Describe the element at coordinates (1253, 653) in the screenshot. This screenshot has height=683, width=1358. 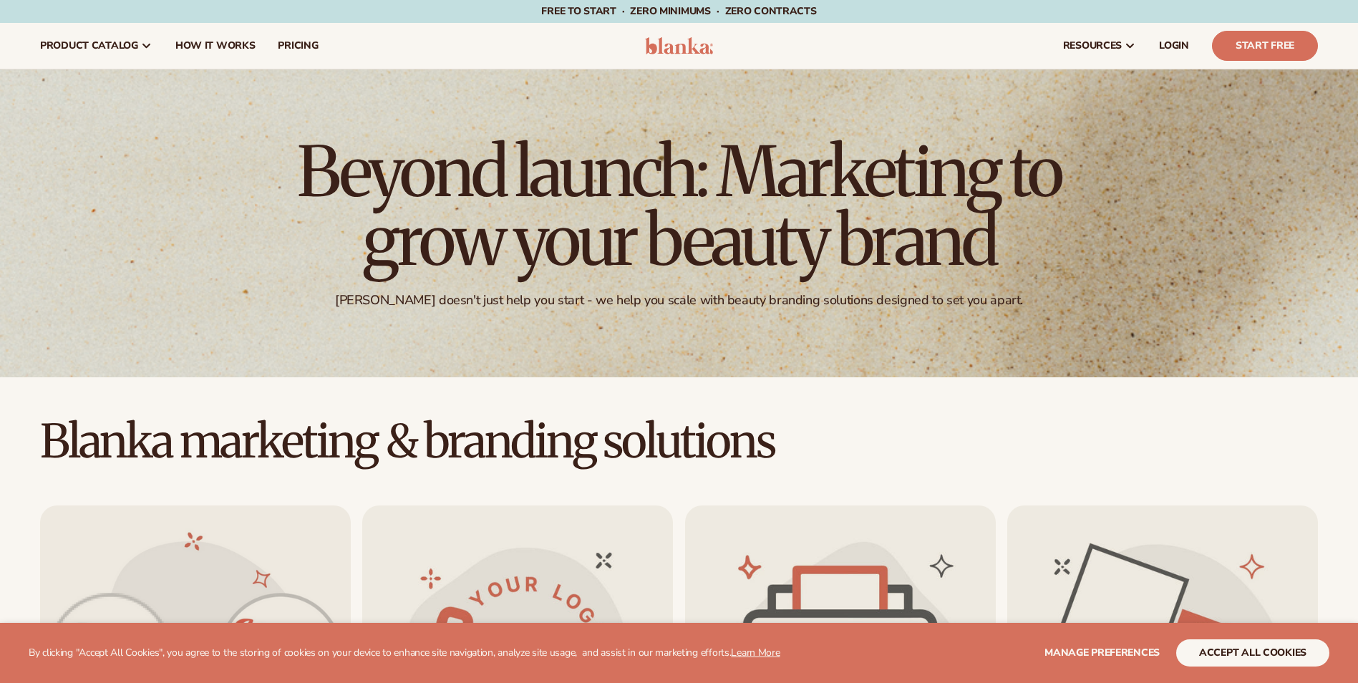
I see `button: accept all cookies` at that location.